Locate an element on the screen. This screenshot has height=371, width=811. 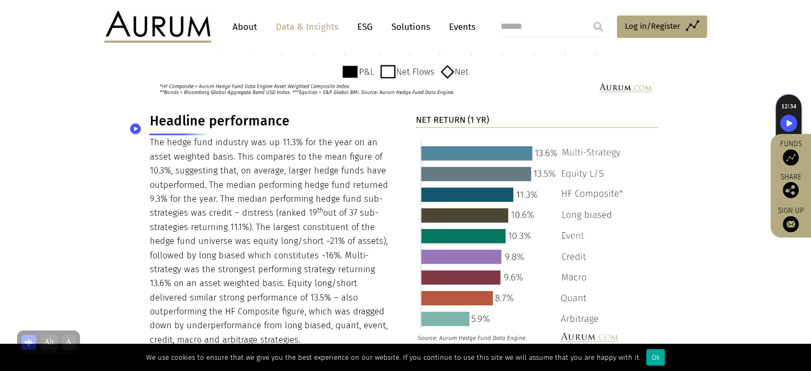
a: About is located at coordinates (245, 27).